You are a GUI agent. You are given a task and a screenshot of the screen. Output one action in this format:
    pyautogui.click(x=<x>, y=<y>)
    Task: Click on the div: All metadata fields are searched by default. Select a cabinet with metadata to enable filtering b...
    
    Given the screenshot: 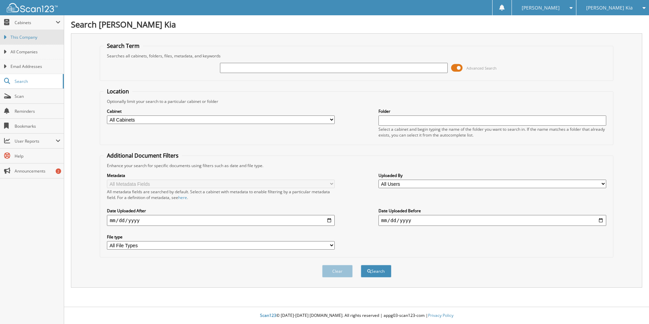 What is the action you would take?
    pyautogui.click(x=221, y=194)
    